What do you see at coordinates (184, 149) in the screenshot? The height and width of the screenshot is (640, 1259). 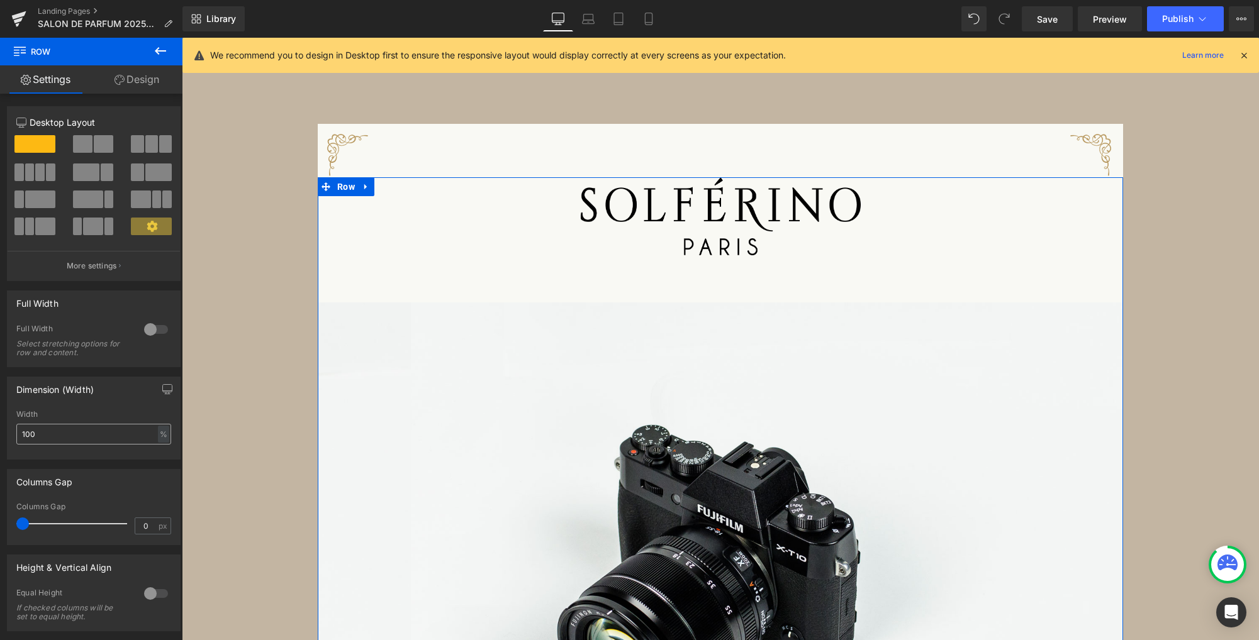 I see `a: Expand / Collapse` at bounding box center [184, 149].